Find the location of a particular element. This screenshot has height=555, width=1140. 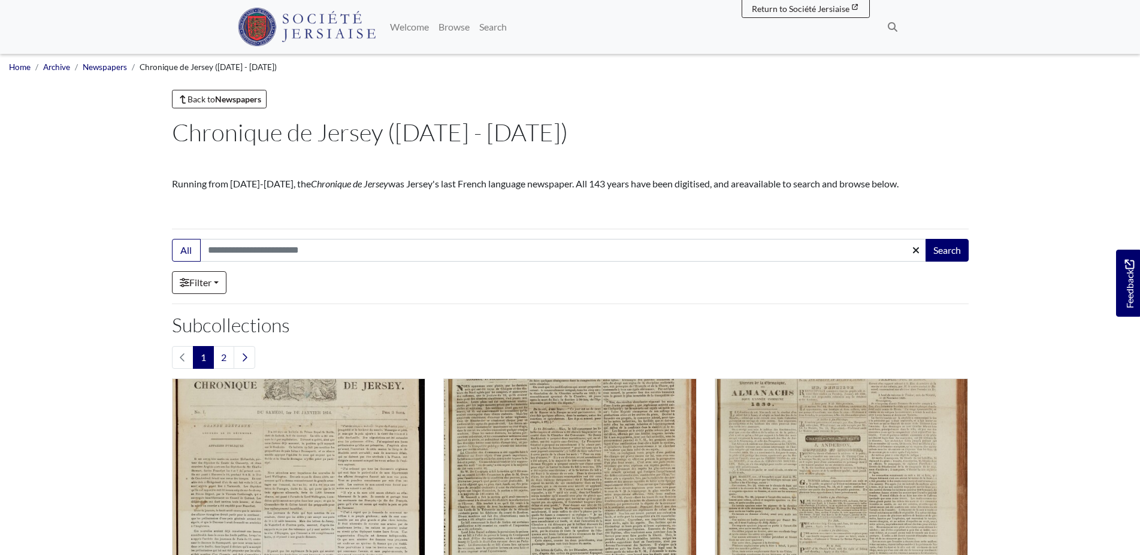

a: Next page is located at coordinates (244, 358).